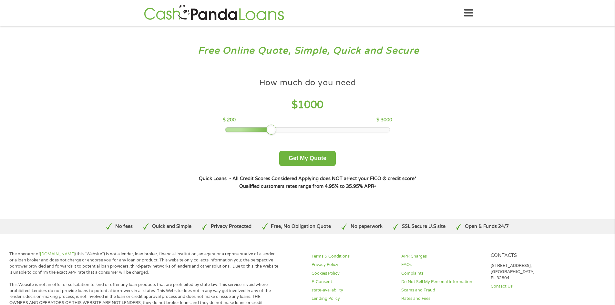 This screenshot has height=305, width=615. I want to click on a: Complaints, so click(442, 274).